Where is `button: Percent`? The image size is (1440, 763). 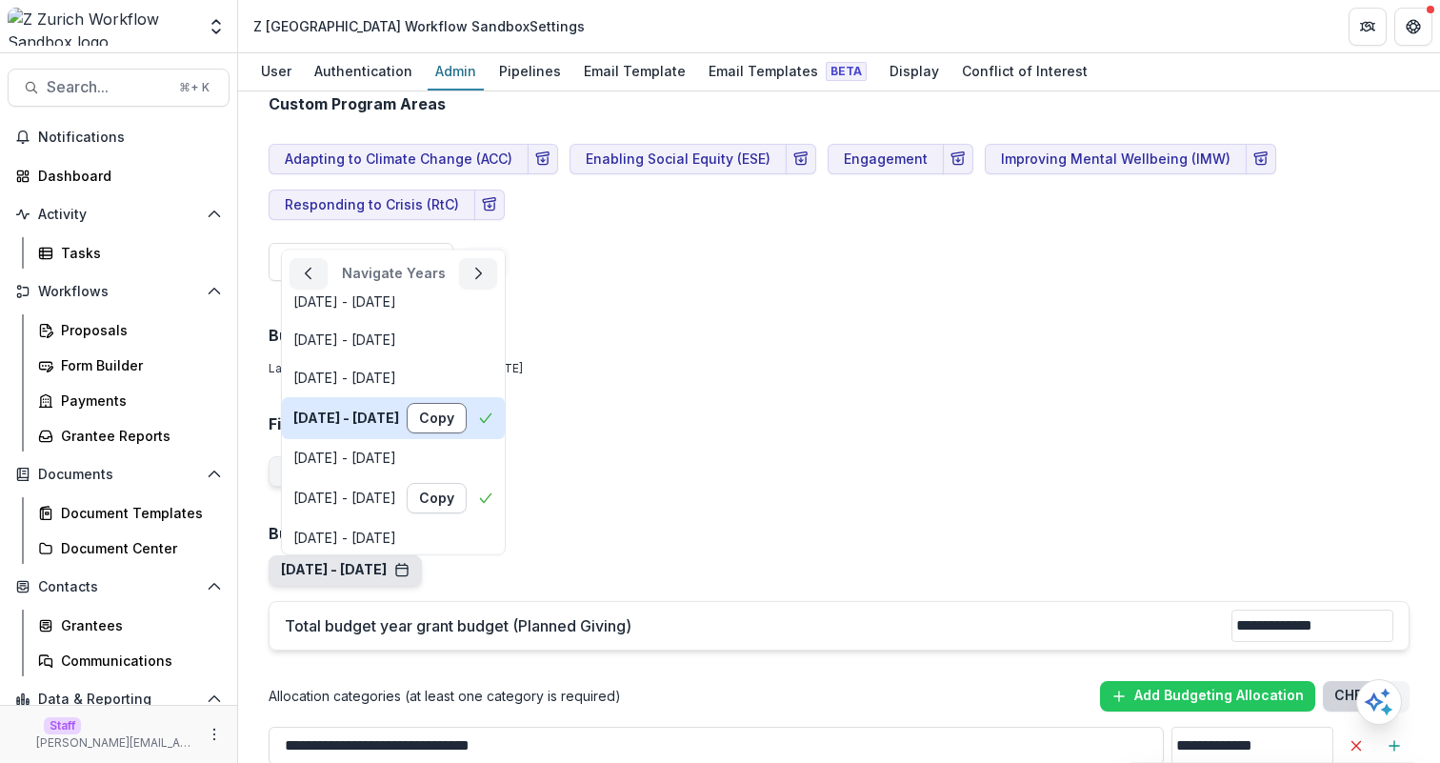
button: Percent is located at coordinates (1391, 696).